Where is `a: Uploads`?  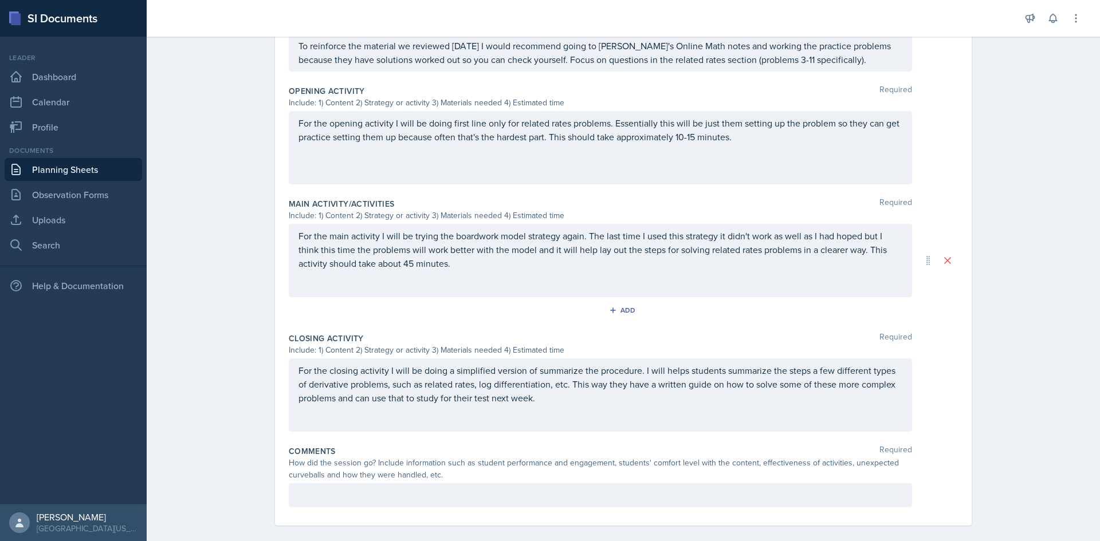
a: Uploads is located at coordinates (73, 220).